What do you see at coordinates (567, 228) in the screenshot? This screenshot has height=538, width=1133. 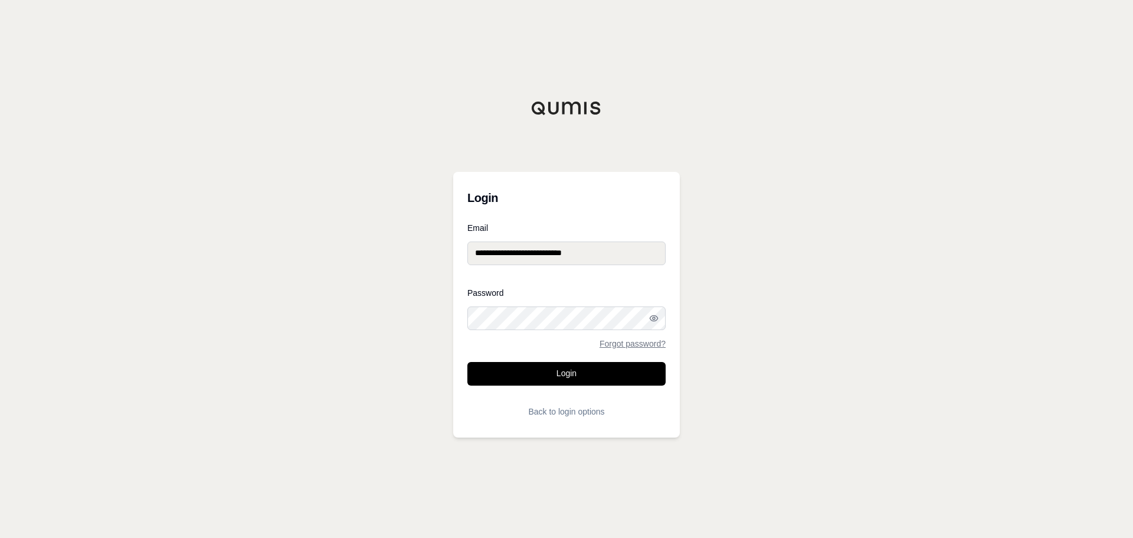 I see `label: Email` at bounding box center [567, 228].